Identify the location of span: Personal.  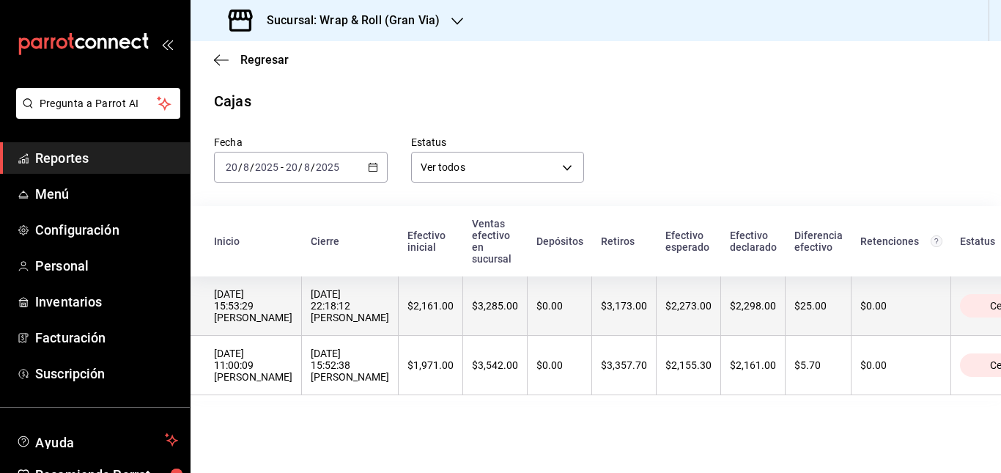
(106, 265).